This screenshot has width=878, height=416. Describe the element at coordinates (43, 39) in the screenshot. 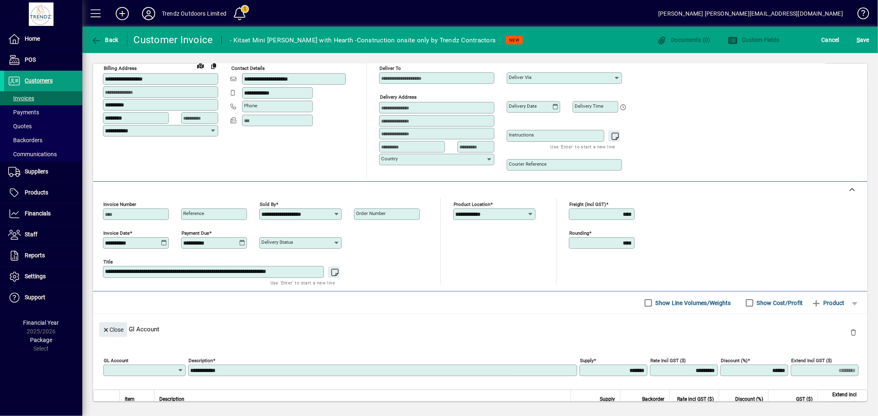

I see `a: Home` at that location.